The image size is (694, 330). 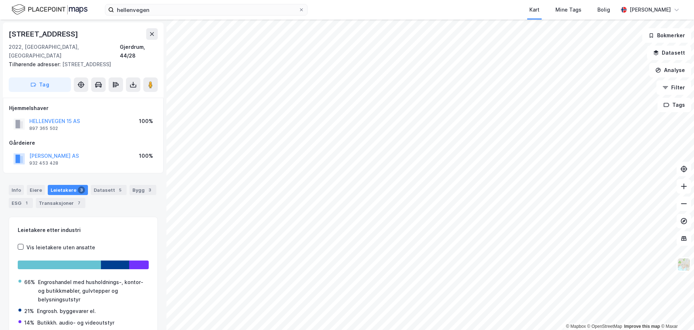 What do you see at coordinates (667, 35) in the screenshot?
I see `button: Bokmerker` at bounding box center [667, 35].